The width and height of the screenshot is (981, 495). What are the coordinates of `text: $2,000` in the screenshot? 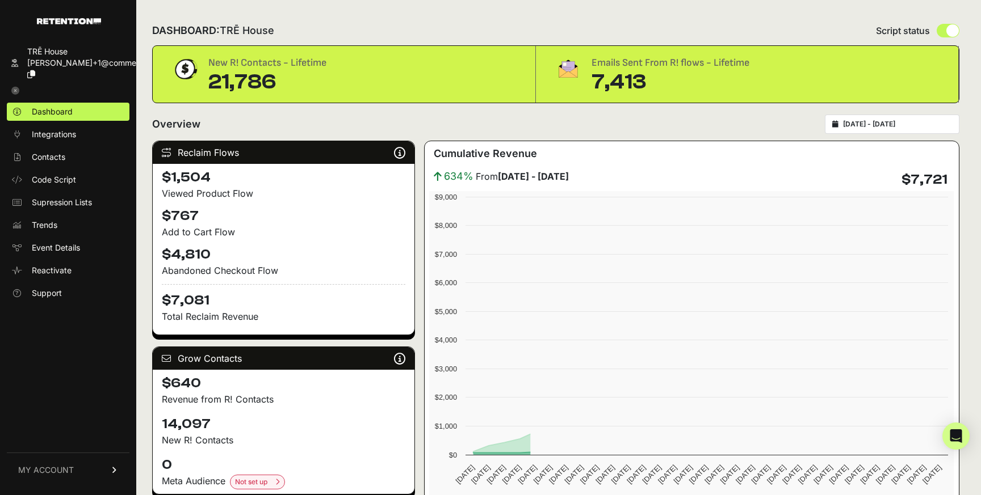 It's located at (446, 397).